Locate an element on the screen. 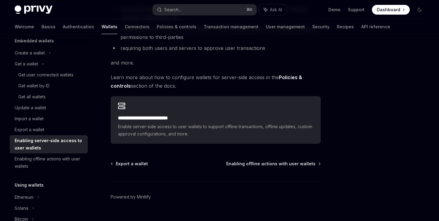 The height and width of the screenshot is (221, 439). li: requiring both users and servers to approve user transactions is located at coordinates (215, 48).